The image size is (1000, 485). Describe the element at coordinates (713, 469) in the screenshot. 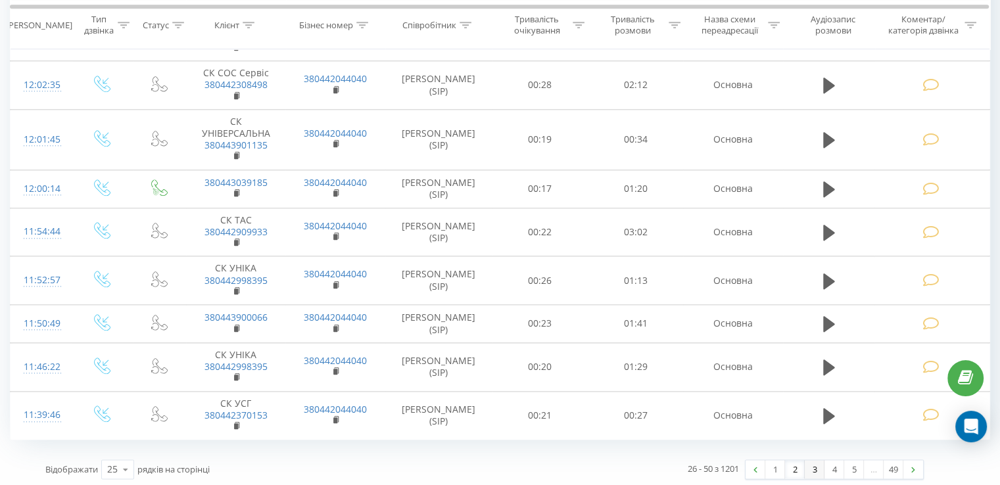

I see `div: 26 - 50 з 1201` at that location.